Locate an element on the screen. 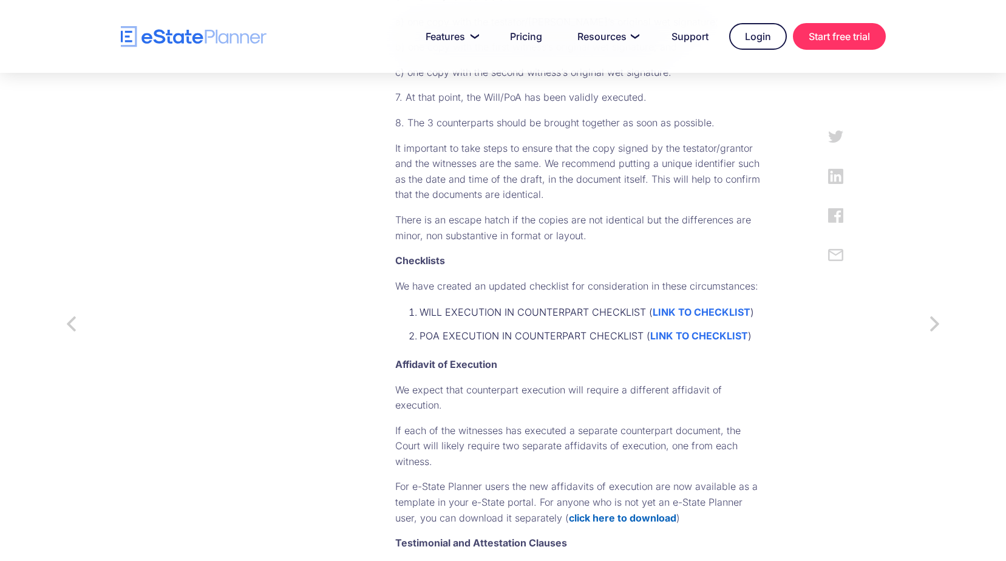  a: Resources is located at coordinates (607, 36).